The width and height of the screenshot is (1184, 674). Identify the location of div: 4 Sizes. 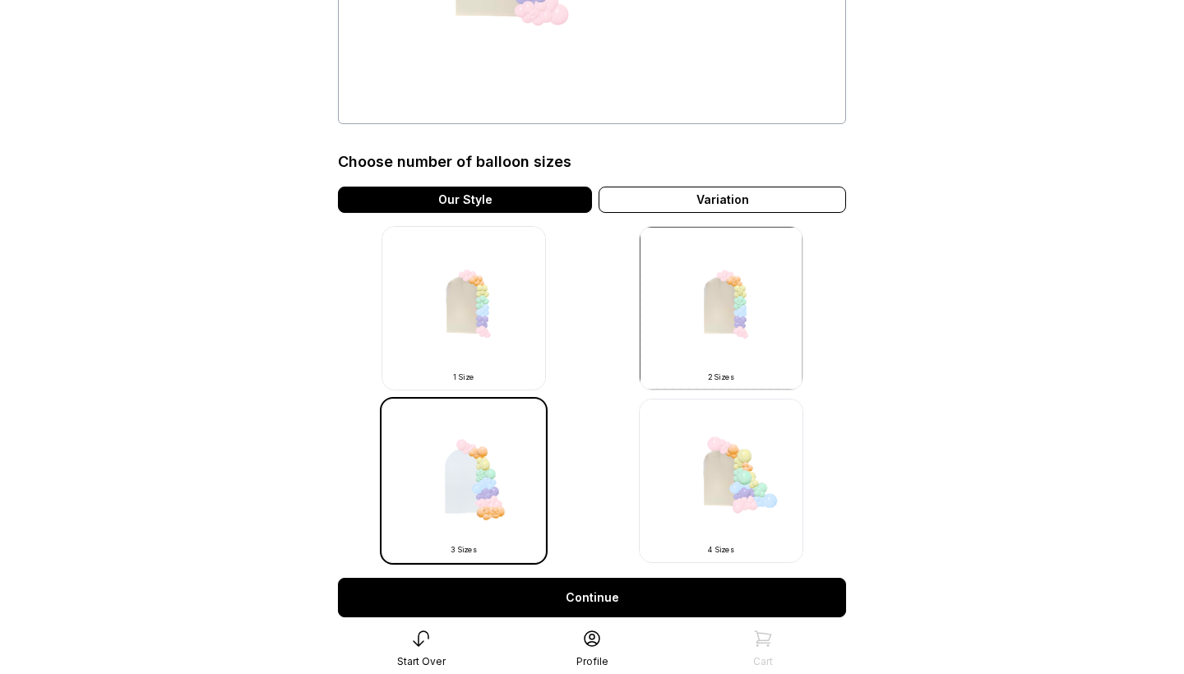
(721, 550).